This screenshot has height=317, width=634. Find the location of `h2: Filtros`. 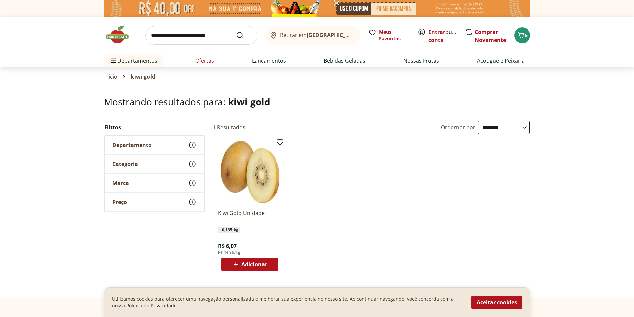

h2: Filtros is located at coordinates (154, 127).